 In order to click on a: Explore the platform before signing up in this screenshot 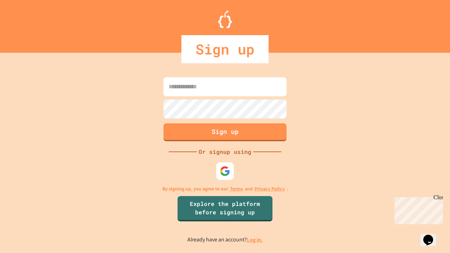, I will do `click(225, 209)`.